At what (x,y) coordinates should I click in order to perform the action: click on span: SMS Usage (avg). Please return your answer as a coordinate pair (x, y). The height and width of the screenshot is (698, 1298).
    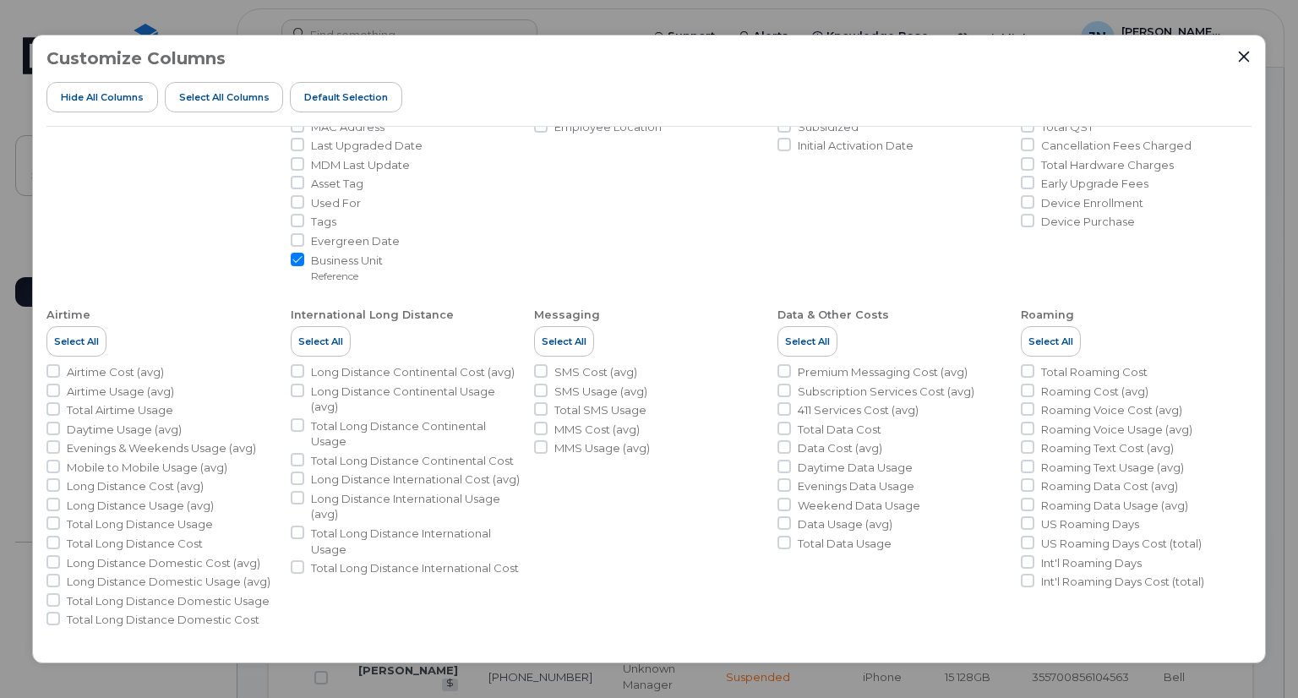
    Looking at the image, I should click on (601, 391).